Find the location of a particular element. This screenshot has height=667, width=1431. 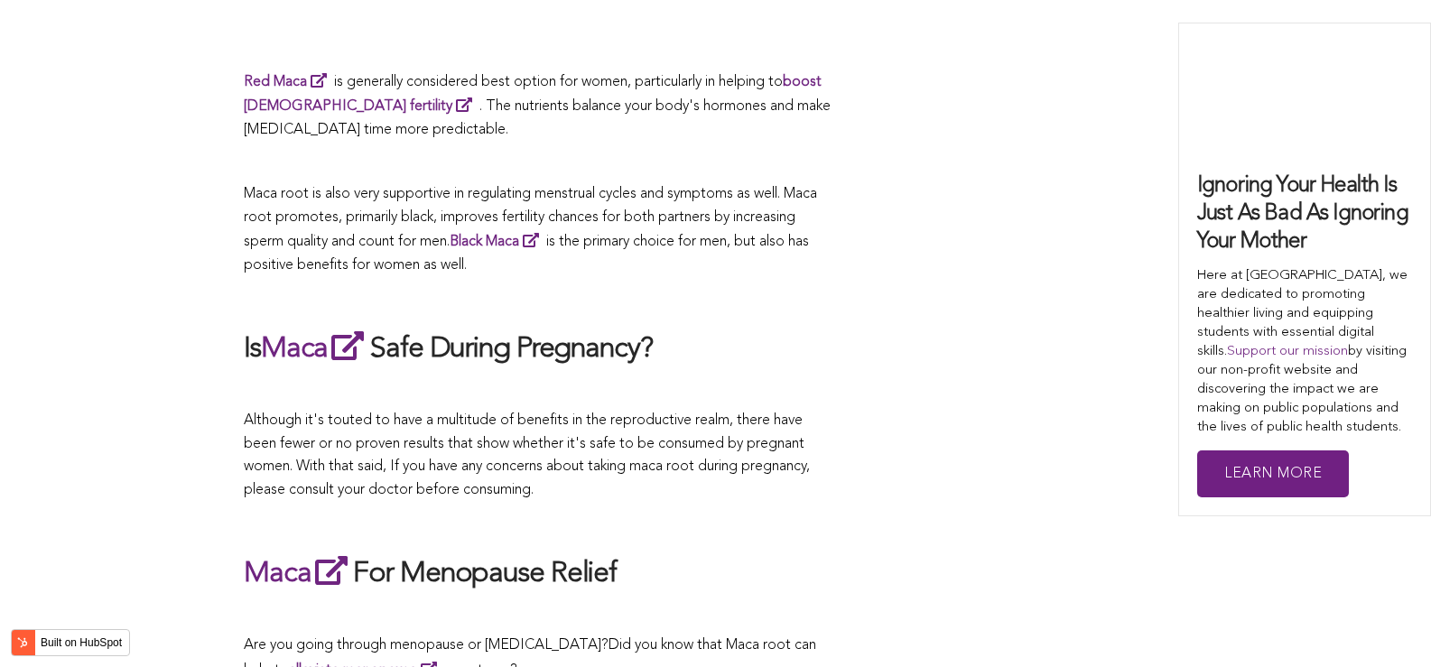

span: Maca root is also very supportive in regulating menstrual cycles and symptoms as well. Maca root ... is located at coordinates (530, 229).